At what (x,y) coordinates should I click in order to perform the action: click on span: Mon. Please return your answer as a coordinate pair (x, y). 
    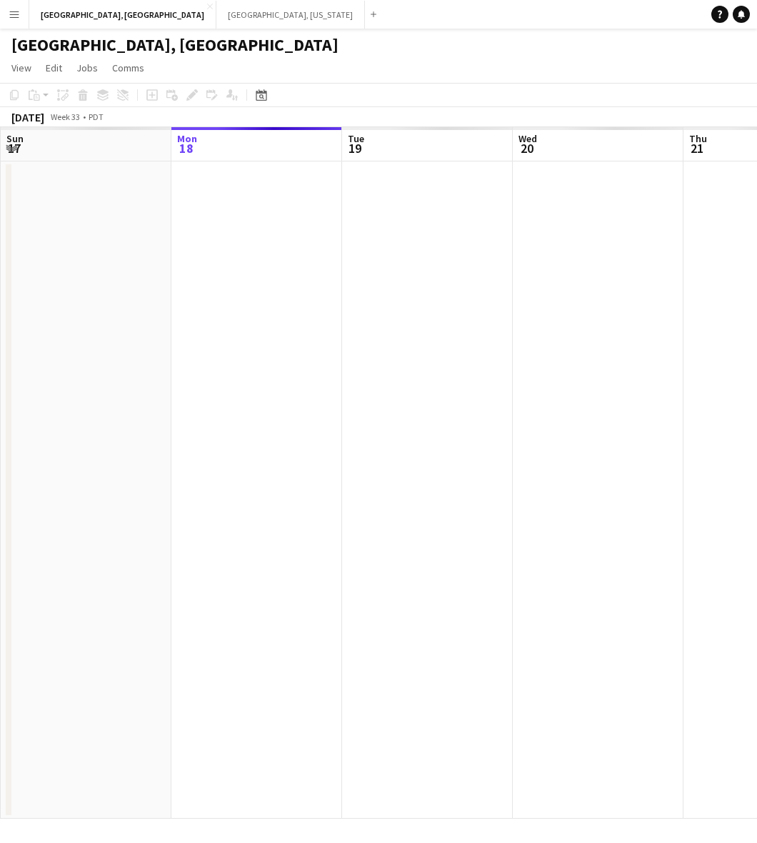
    Looking at the image, I should click on (187, 139).